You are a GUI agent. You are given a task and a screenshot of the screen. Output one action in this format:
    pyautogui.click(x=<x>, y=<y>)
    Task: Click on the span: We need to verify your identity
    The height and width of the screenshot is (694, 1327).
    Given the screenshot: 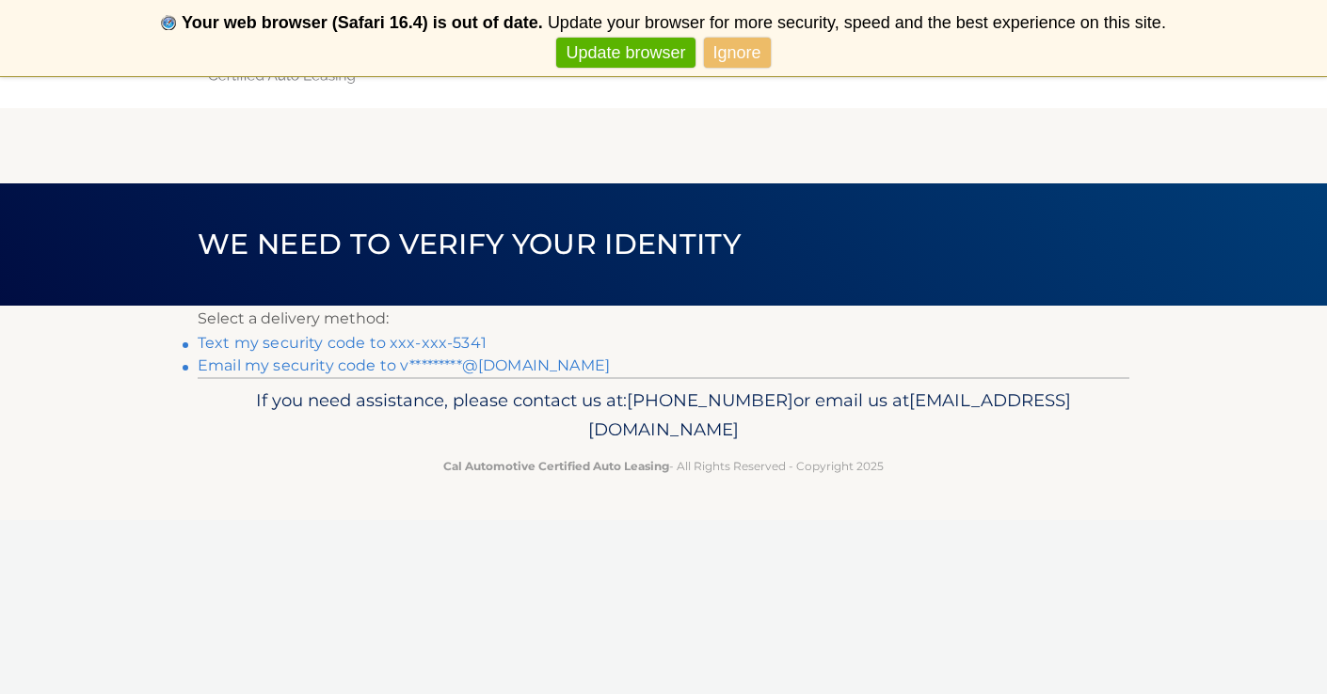 What is the action you would take?
    pyautogui.click(x=469, y=244)
    